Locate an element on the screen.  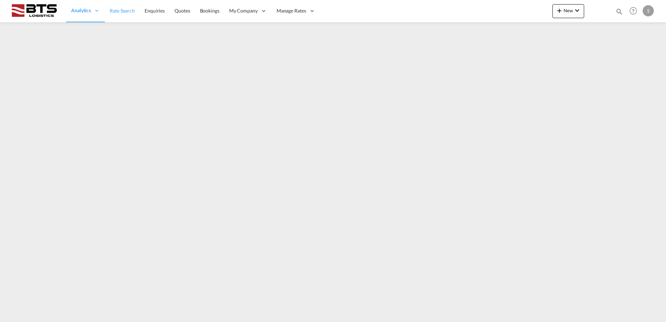
span: Bookings is located at coordinates (210, 10).